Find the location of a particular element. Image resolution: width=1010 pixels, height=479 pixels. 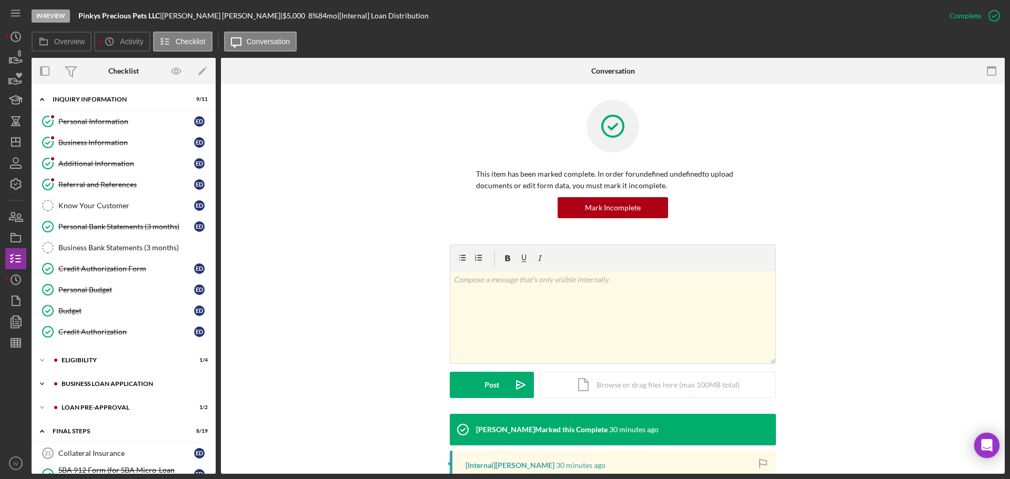

button: Overview is located at coordinates (62, 42).